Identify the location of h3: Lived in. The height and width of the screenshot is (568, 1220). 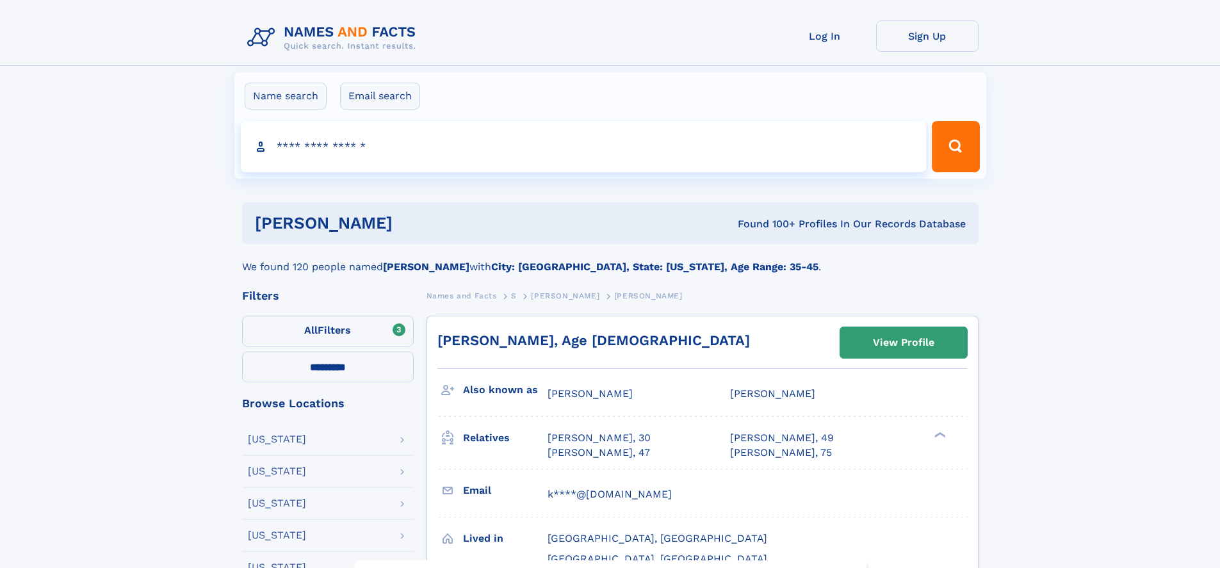
(505, 539).